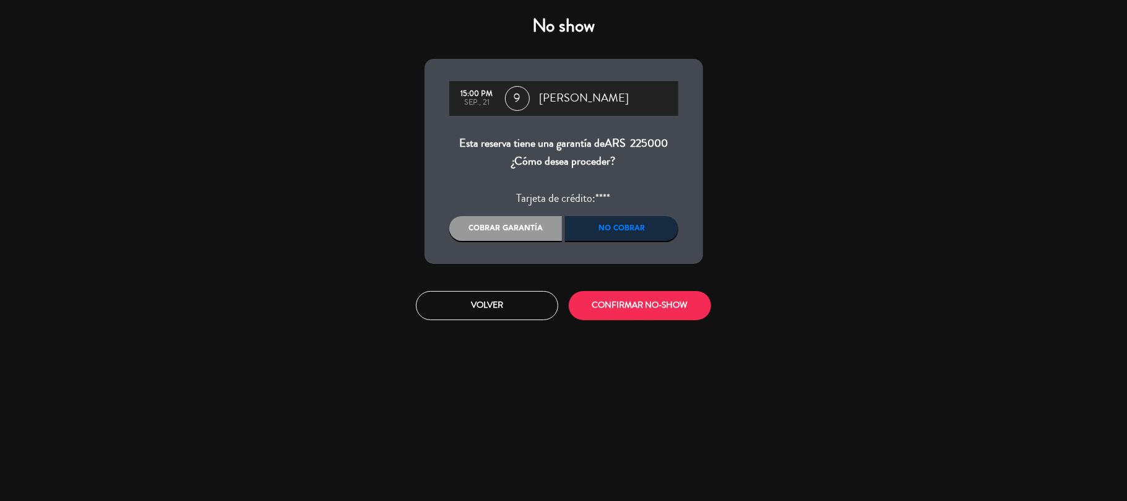  Describe the element at coordinates (506, 228) in the screenshot. I see `div: Cobrar garantía` at that location.